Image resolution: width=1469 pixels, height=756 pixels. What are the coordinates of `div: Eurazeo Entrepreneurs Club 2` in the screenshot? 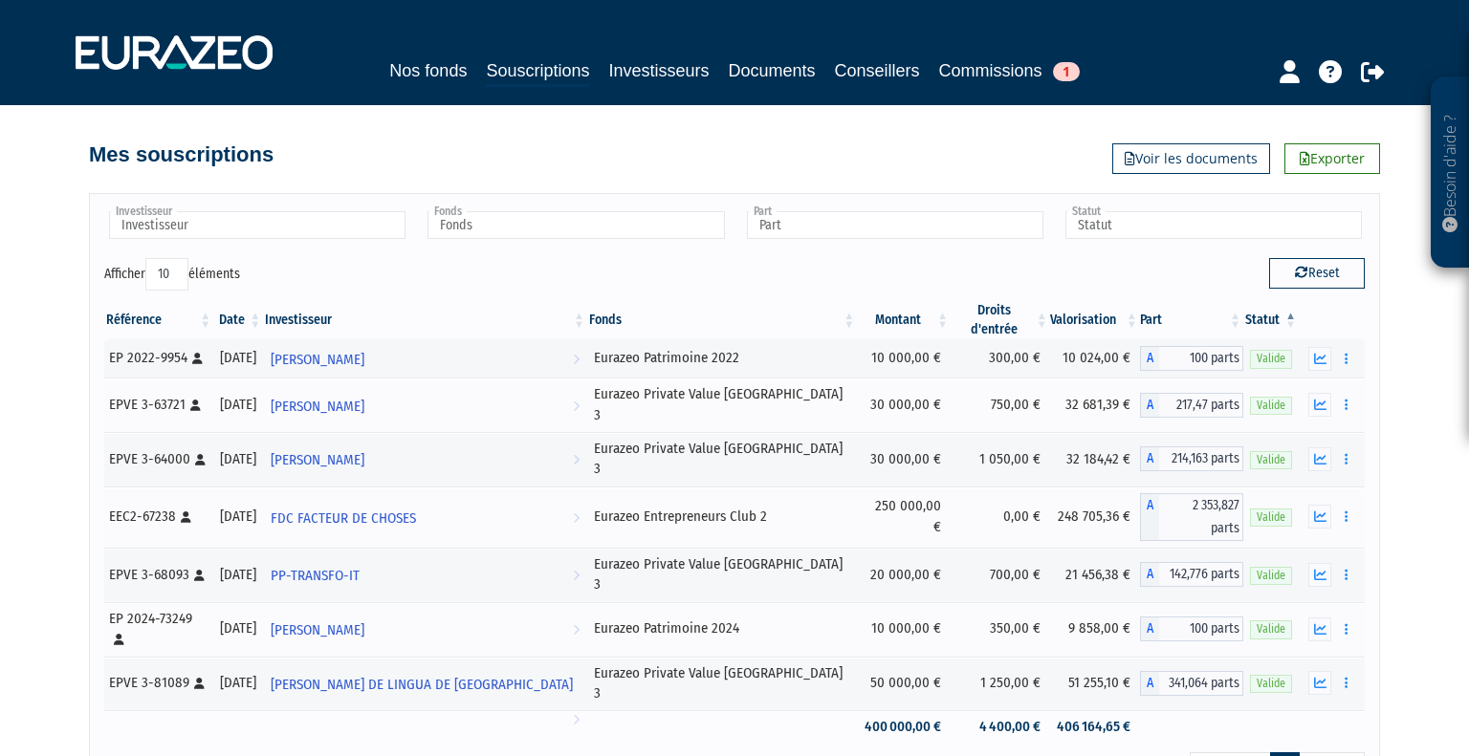 It's located at (722, 516).